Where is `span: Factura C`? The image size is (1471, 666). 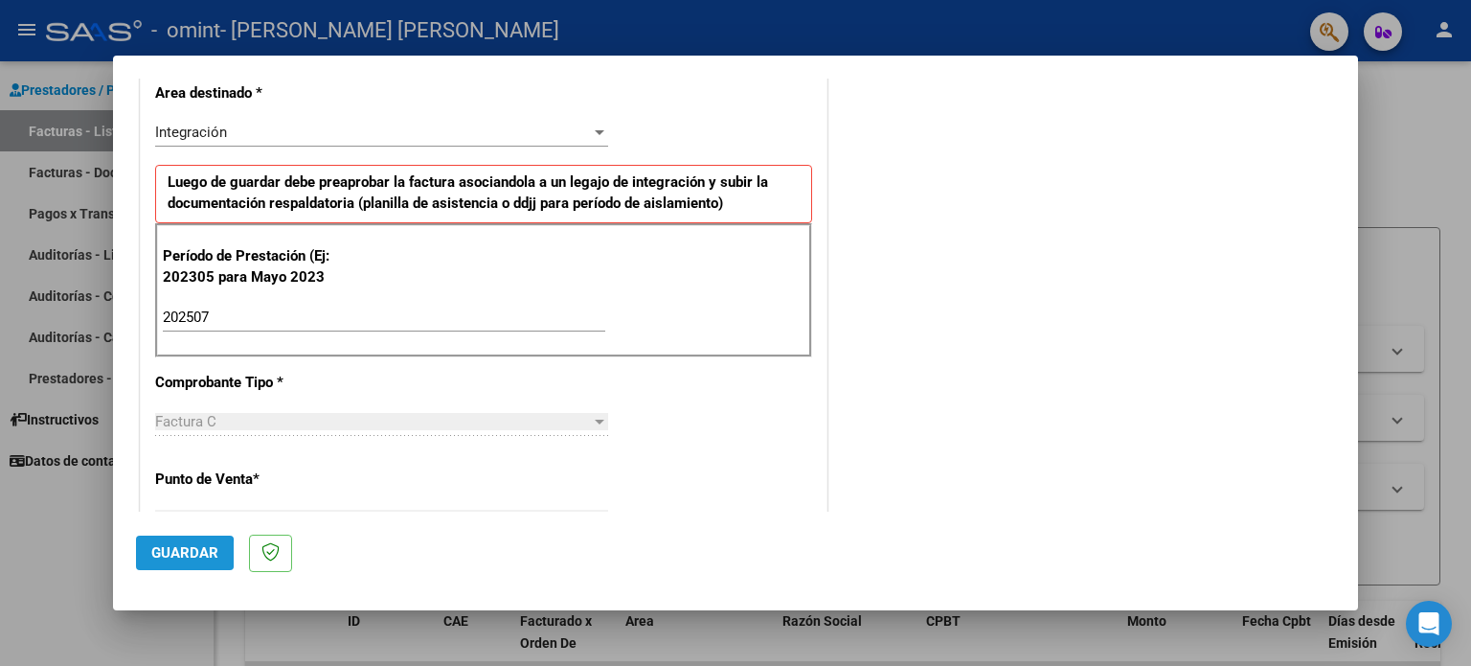
span: Factura C is located at coordinates (186, 421).